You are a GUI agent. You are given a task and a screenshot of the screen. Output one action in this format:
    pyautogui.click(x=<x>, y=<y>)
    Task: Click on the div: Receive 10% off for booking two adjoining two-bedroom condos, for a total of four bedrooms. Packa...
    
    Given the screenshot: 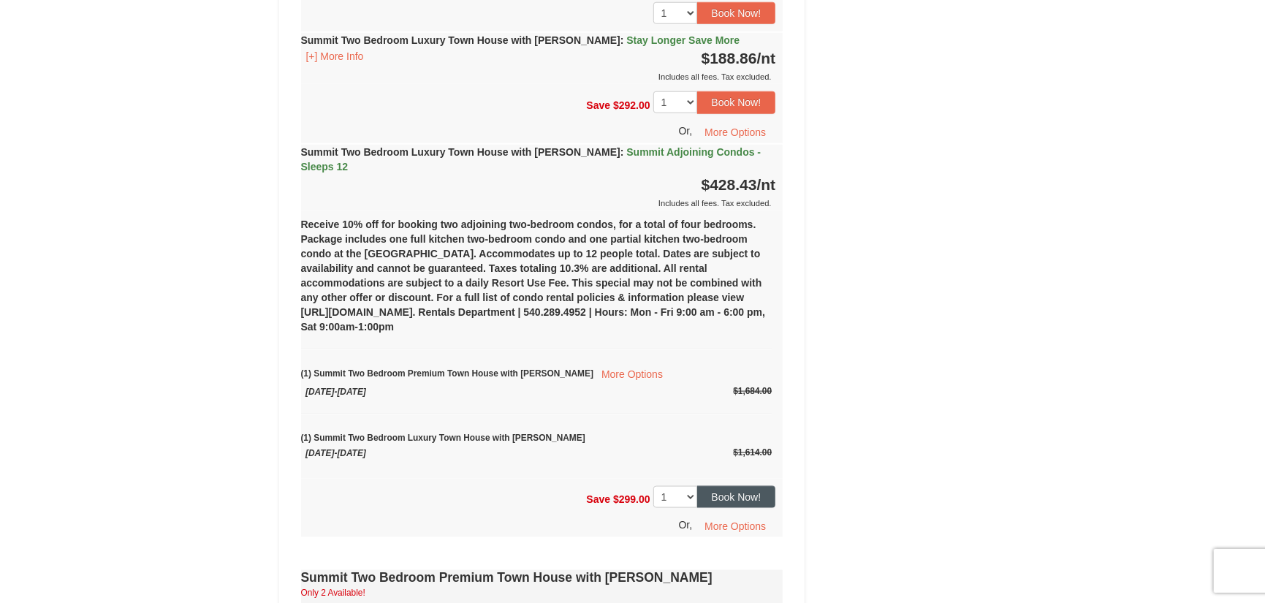 What is the action you would take?
    pyautogui.click(x=542, y=344)
    